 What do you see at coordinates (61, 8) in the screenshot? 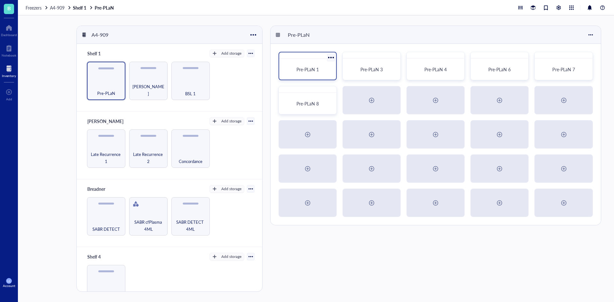
I see `a: A4-909` at bounding box center [61, 8].